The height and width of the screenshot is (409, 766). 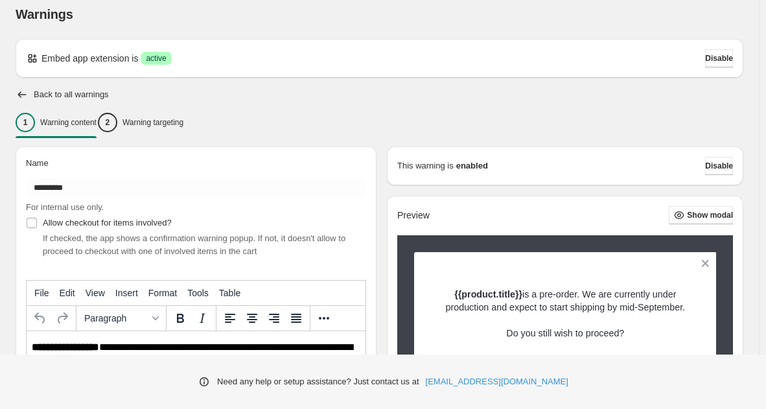 What do you see at coordinates (230, 318) in the screenshot?
I see `button: Align left` at bounding box center [230, 318].